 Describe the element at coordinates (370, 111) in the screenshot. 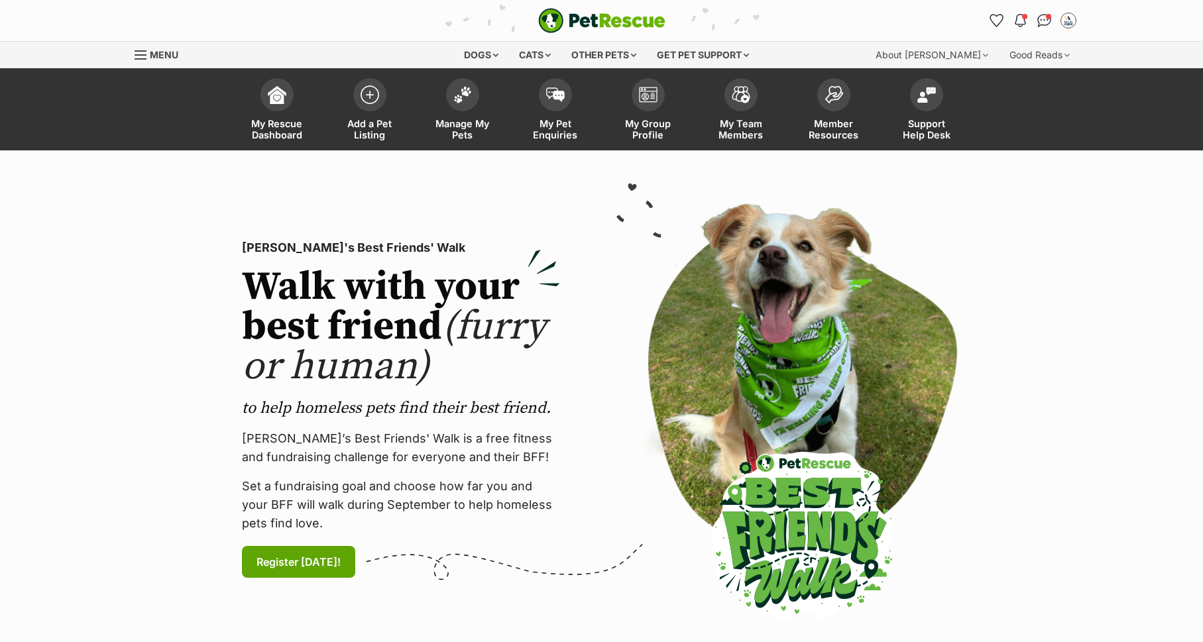

I see `a: Add a Pet Listing` at that location.